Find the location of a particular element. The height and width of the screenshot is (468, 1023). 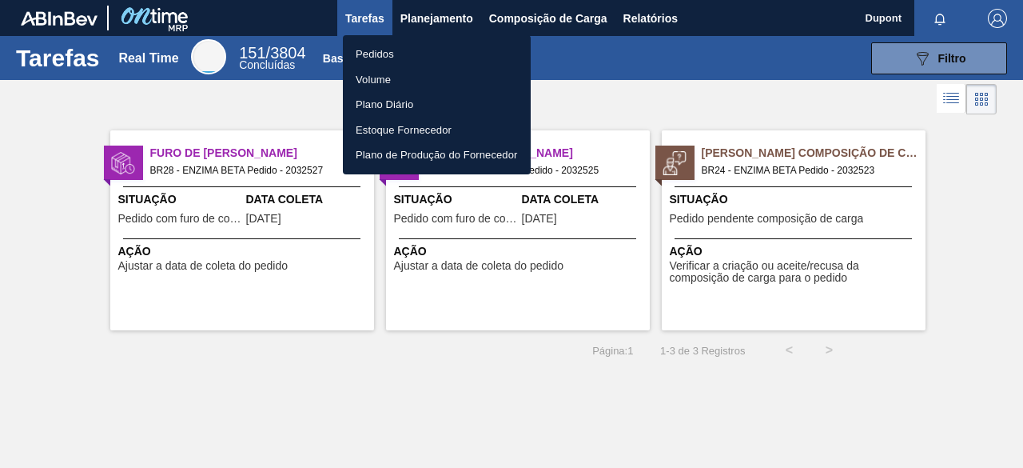

a: Volume is located at coordinates (437, 80).